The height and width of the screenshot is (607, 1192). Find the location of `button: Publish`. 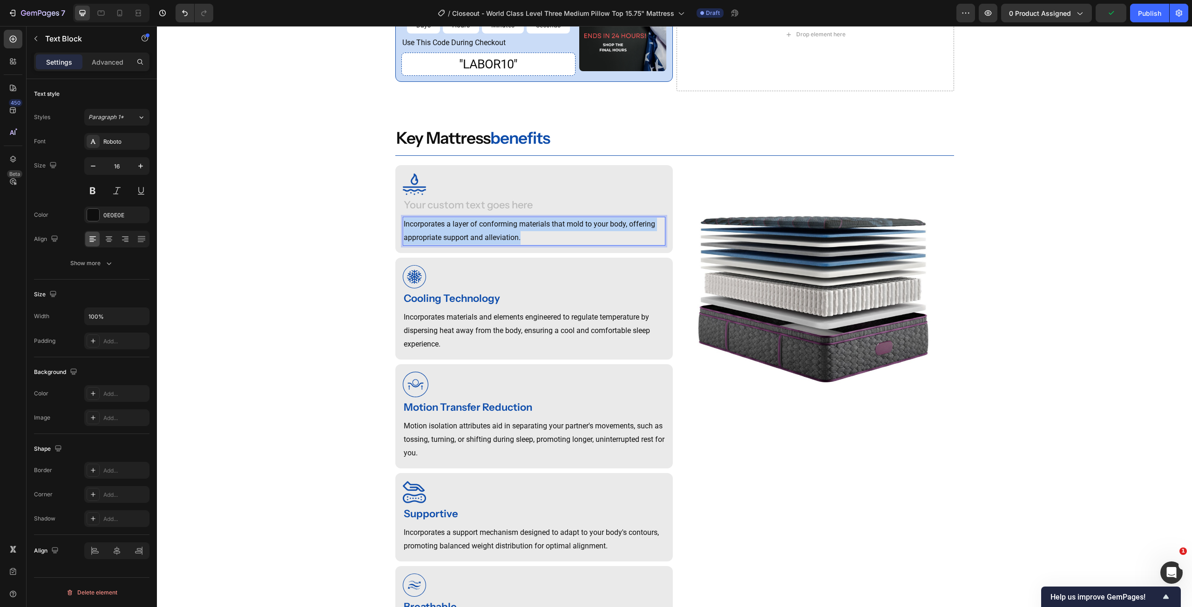

button: Publish is located at coordinates (1149, 13).